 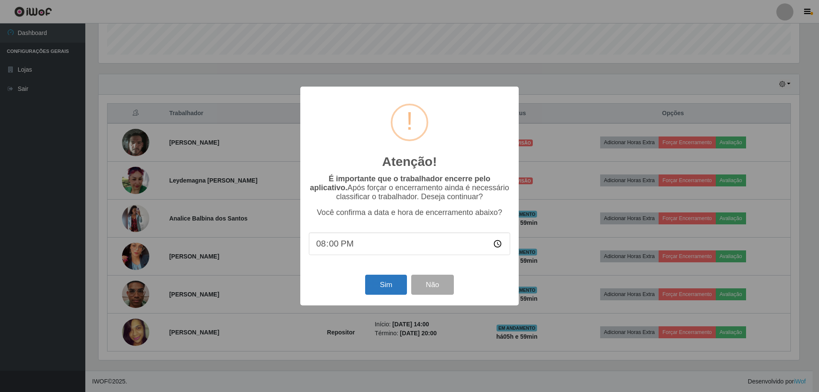 What do you see at coordinates (410, 213) in the screenshot?
I see `p: Você confirma a data e hora de encerramento abaixo?` at bounding box center [410, 213].